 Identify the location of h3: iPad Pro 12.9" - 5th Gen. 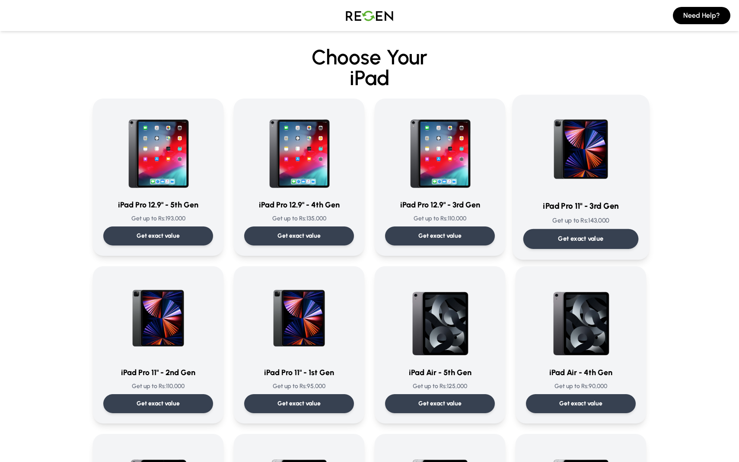
(158, 205).